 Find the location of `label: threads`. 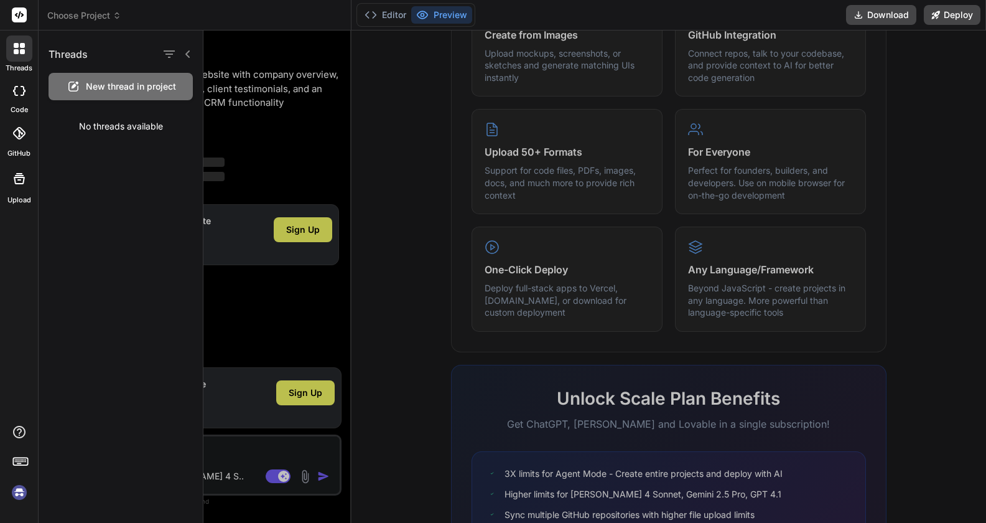

label: threads is located at coordinates (19, 68).